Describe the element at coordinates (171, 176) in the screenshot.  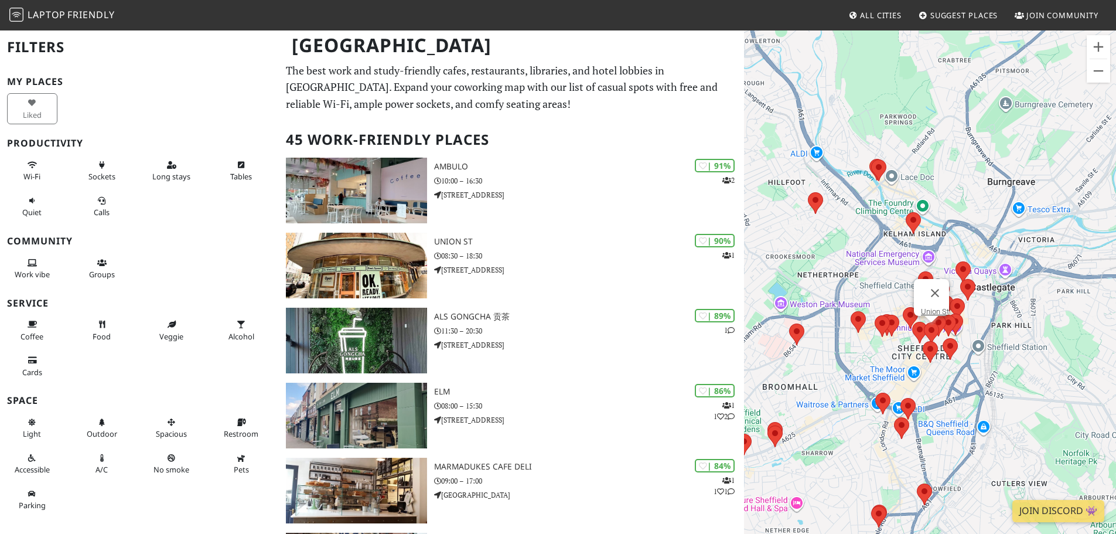
I see `span: Long stays` at that location.